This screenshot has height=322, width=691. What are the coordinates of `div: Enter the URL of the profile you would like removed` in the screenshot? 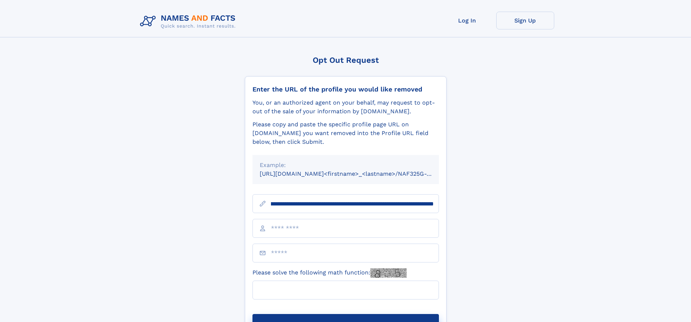 It's located at (346, 89).